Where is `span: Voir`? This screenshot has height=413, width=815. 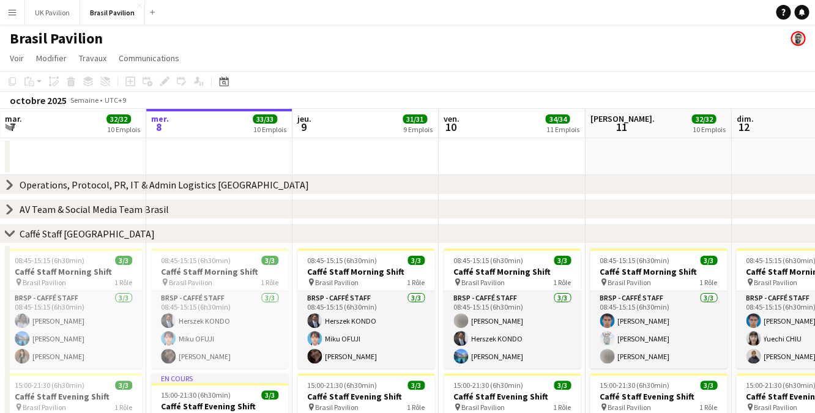 span: Voir is located at coordinates (17, 58).